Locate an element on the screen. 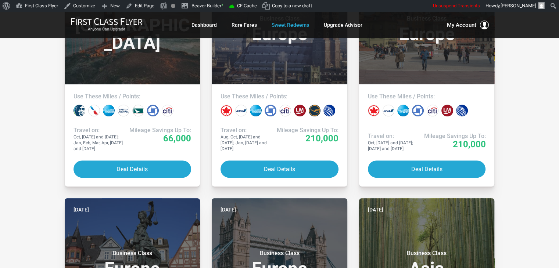 Image resolution: width=559 pixels, height=268 pixels. div: British Airways miles is located at coordinates (123, 111).